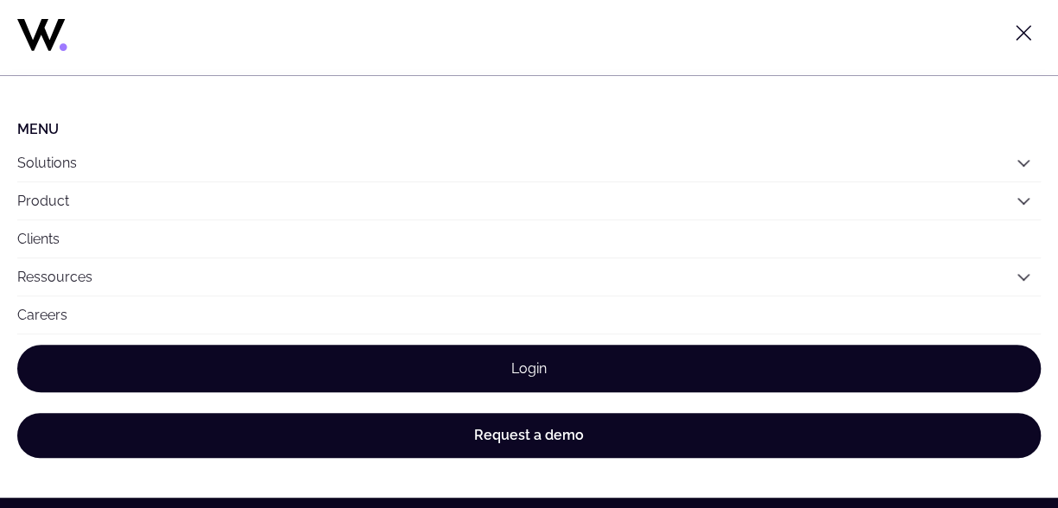 This screenshot has width=1058, height=508. I want to click on button: Product, so click(529, 200).